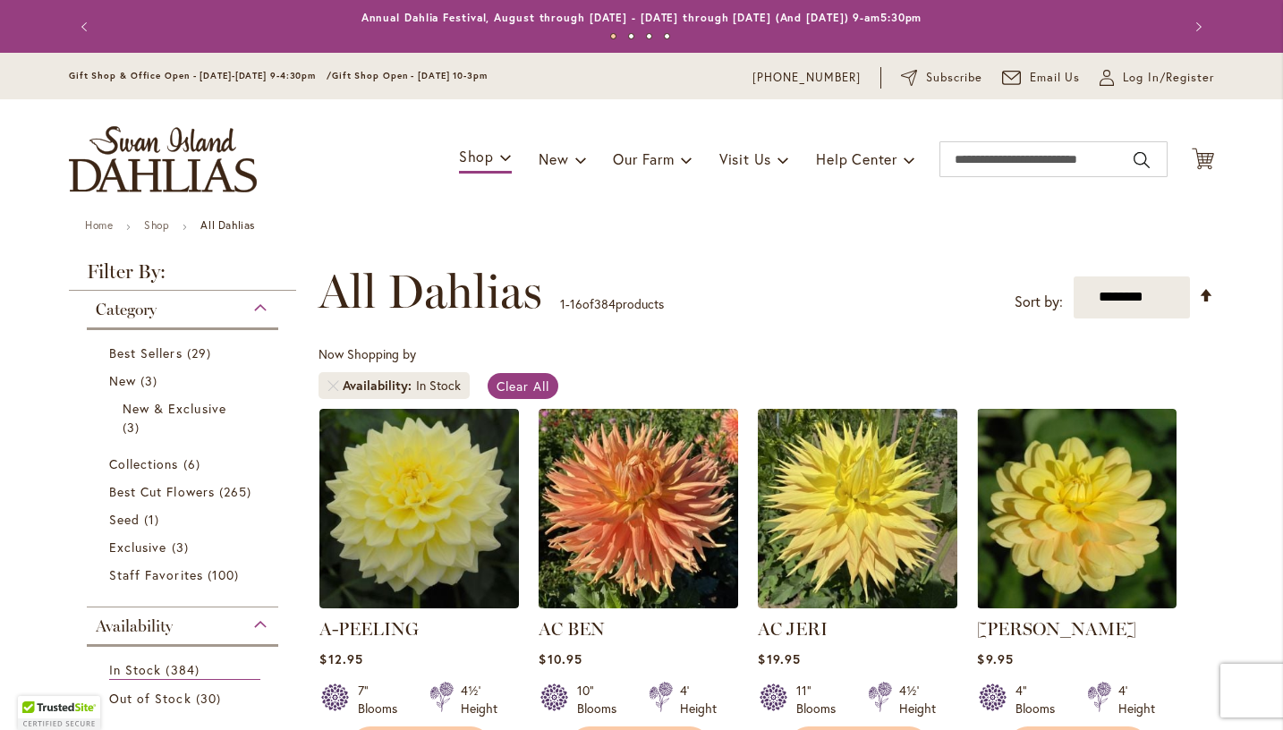  I want to click on span: Help Center, so click(856, 158).